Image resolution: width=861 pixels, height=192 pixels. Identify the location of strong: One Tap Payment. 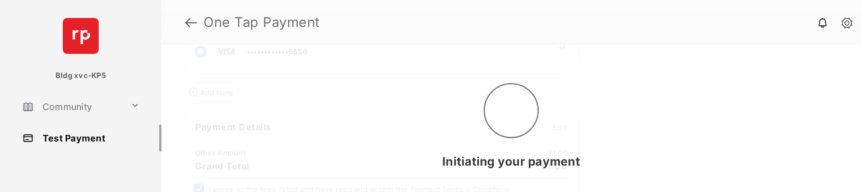
(262, 22).